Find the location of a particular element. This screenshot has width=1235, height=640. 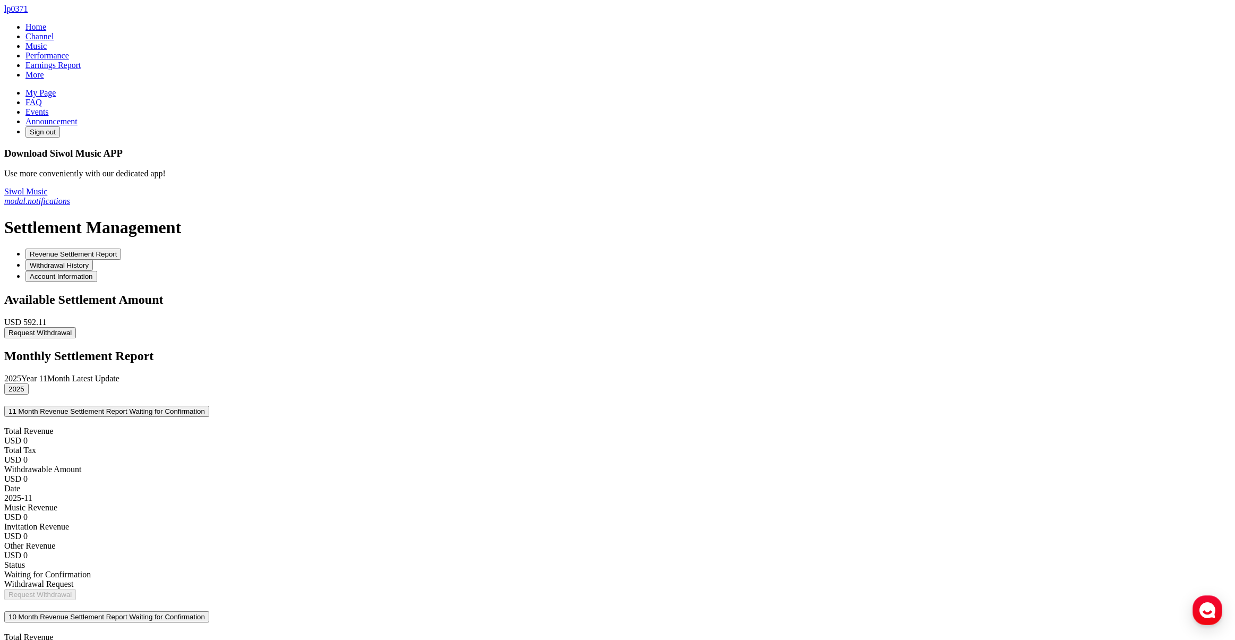

a: Events is located at coordinates (37, 112).